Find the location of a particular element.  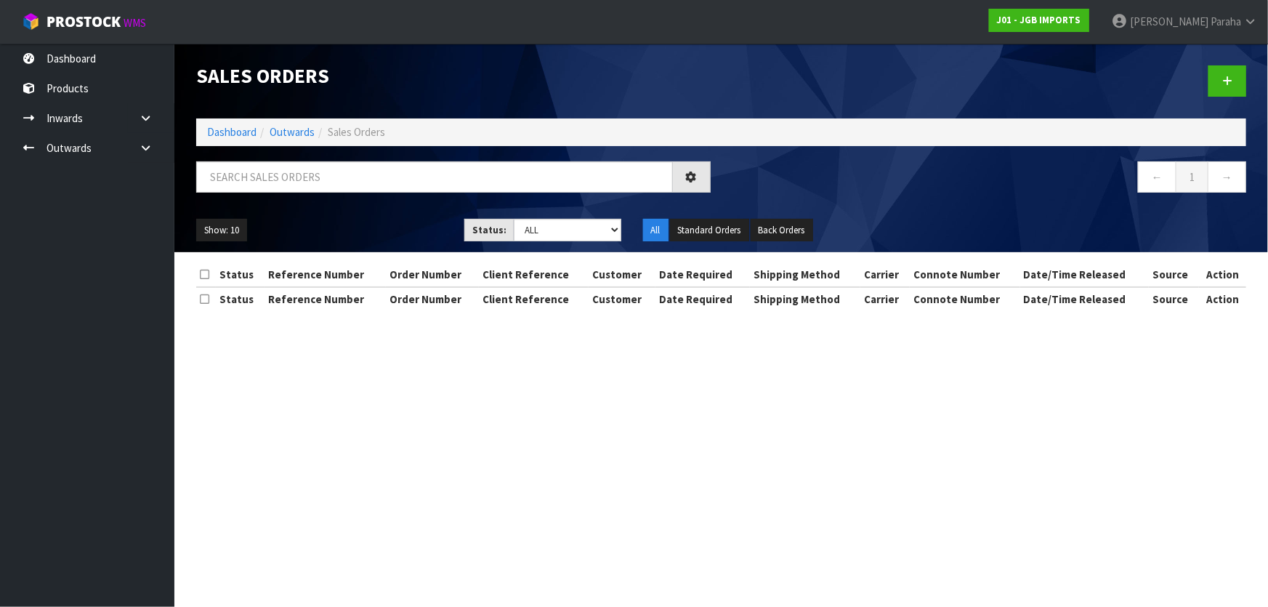

img: cube-alt.png is located at coordinates (31, 21).